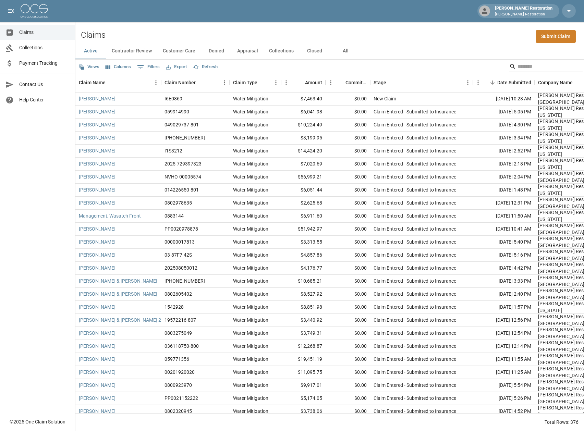 Image resolution: width=584 pixels, height=431 pixels. I want to click on div: NVHO-00005574, so click(183, 177).